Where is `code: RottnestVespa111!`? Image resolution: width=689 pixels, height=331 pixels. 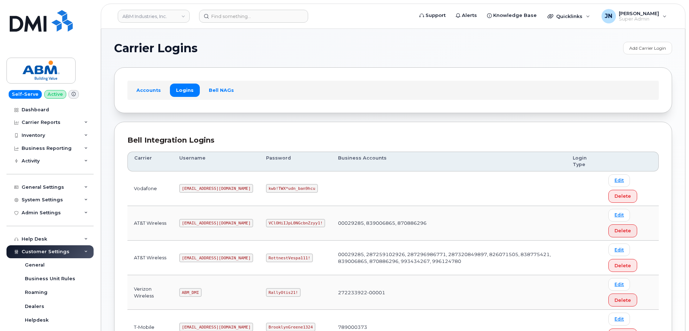 code: RottnestVespa111! is located at coordinates (289, 258).